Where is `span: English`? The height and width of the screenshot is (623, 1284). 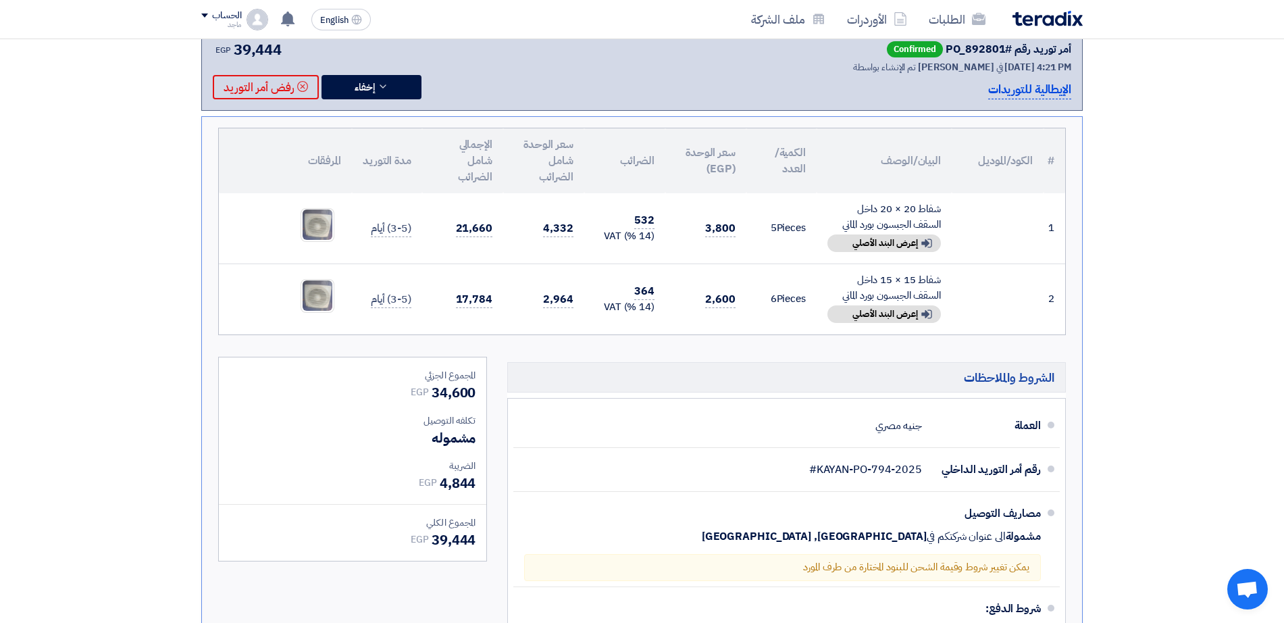 span: English is located at coordinates (334, 20).